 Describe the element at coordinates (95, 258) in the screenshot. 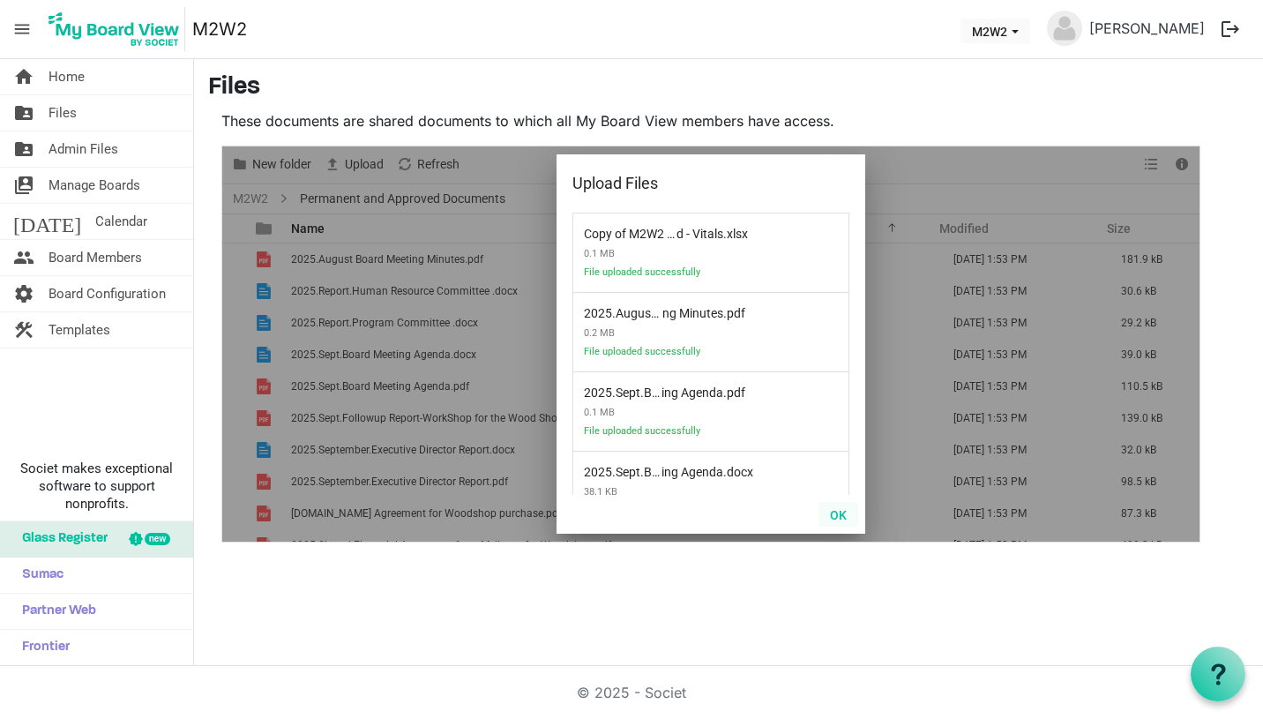

I see `span: Board Members` at that location.